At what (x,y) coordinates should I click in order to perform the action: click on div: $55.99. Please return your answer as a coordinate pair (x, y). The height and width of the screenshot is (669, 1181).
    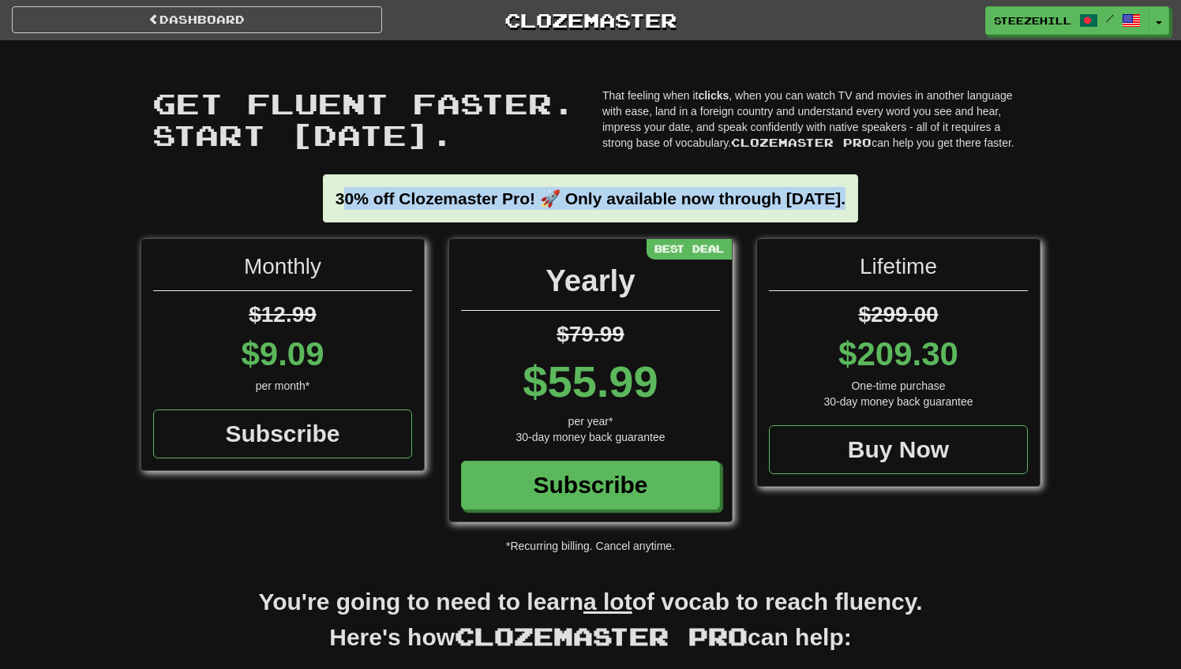
    Looking at the image, I should click on (590, 382).